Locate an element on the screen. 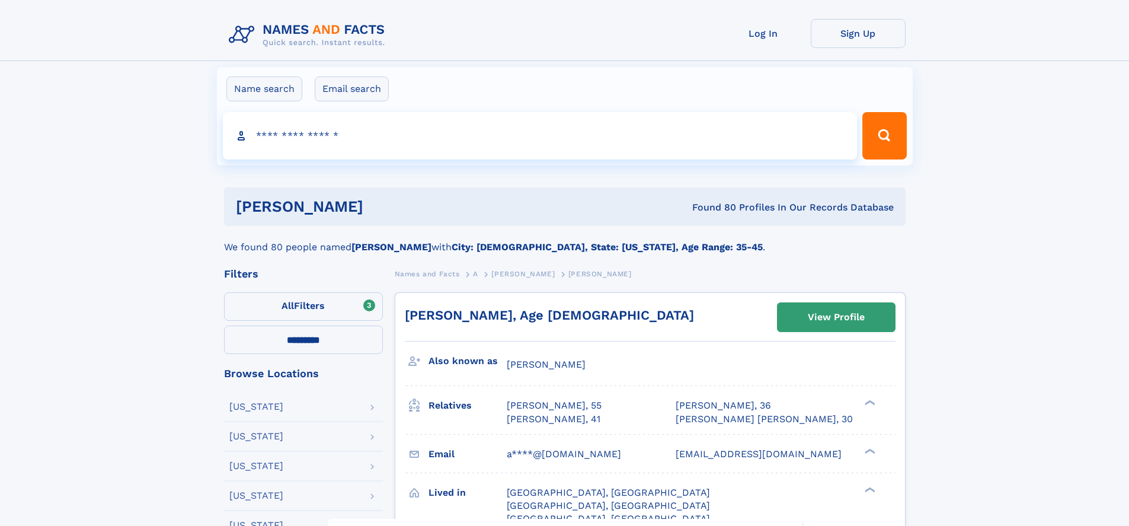  h3: Relatives is located at coordinates (468, 405).